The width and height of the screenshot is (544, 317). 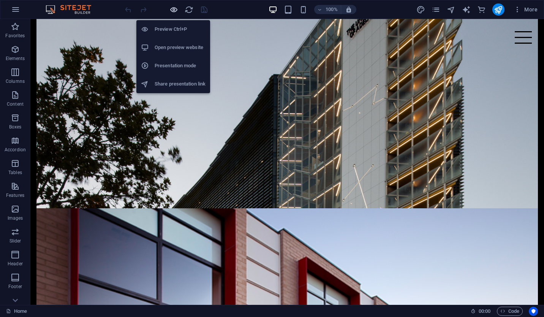 I want to click on p: Header, so click(x=15, y=264).